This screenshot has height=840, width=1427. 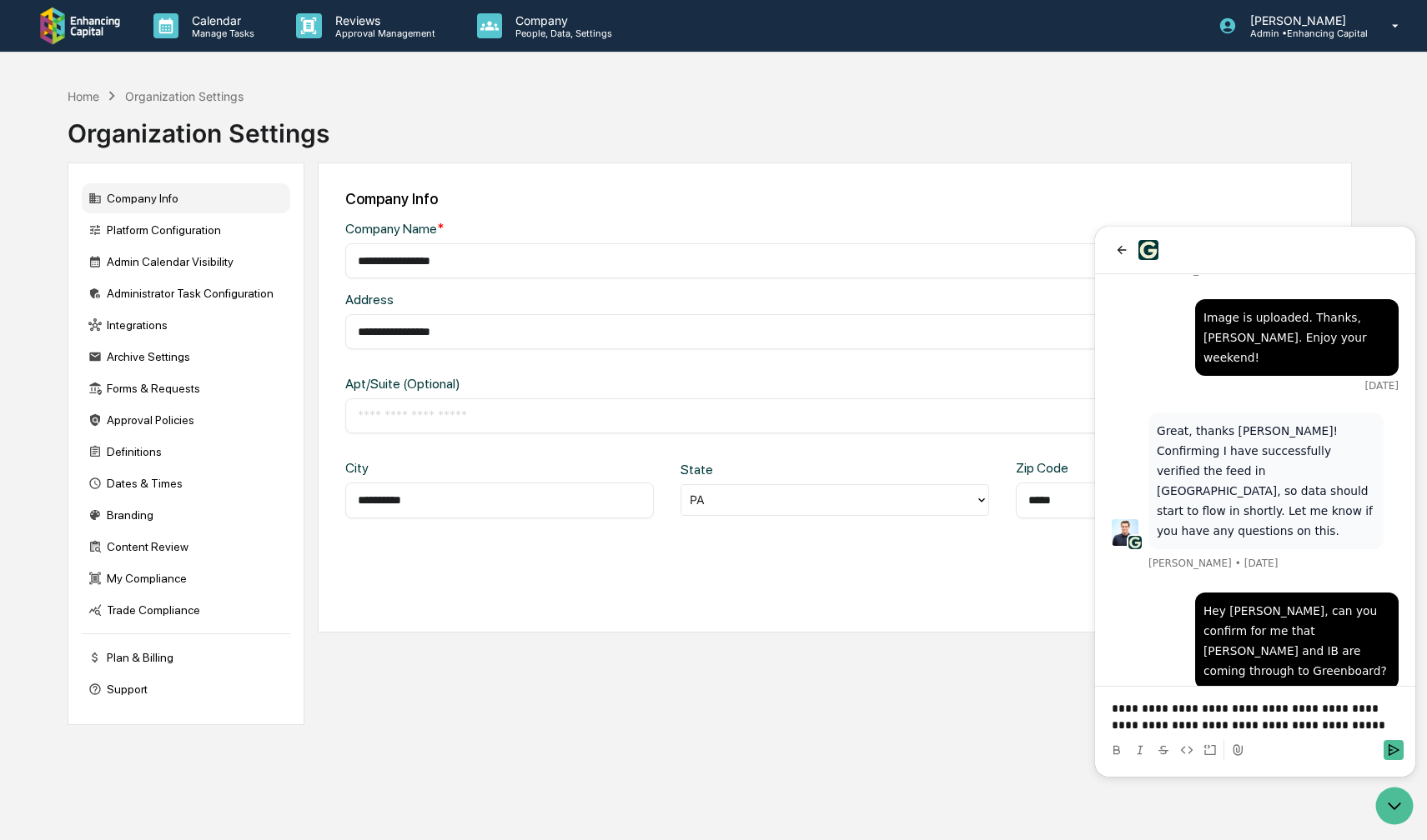 I want to click on button: back, so click(x=27, y=23).